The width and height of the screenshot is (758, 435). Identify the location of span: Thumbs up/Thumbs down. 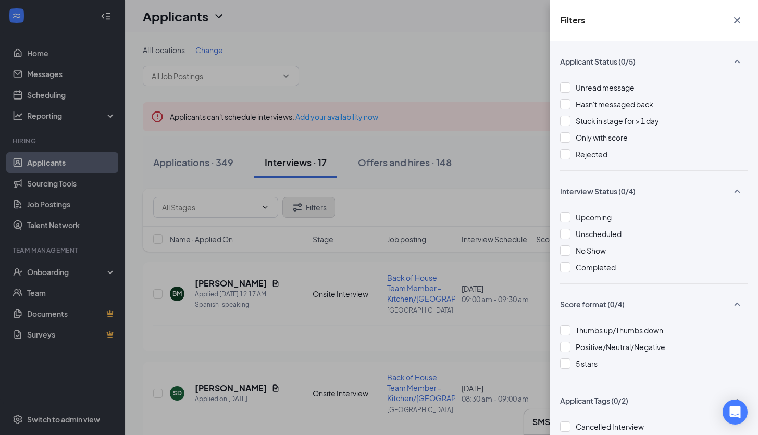
(619, 330).